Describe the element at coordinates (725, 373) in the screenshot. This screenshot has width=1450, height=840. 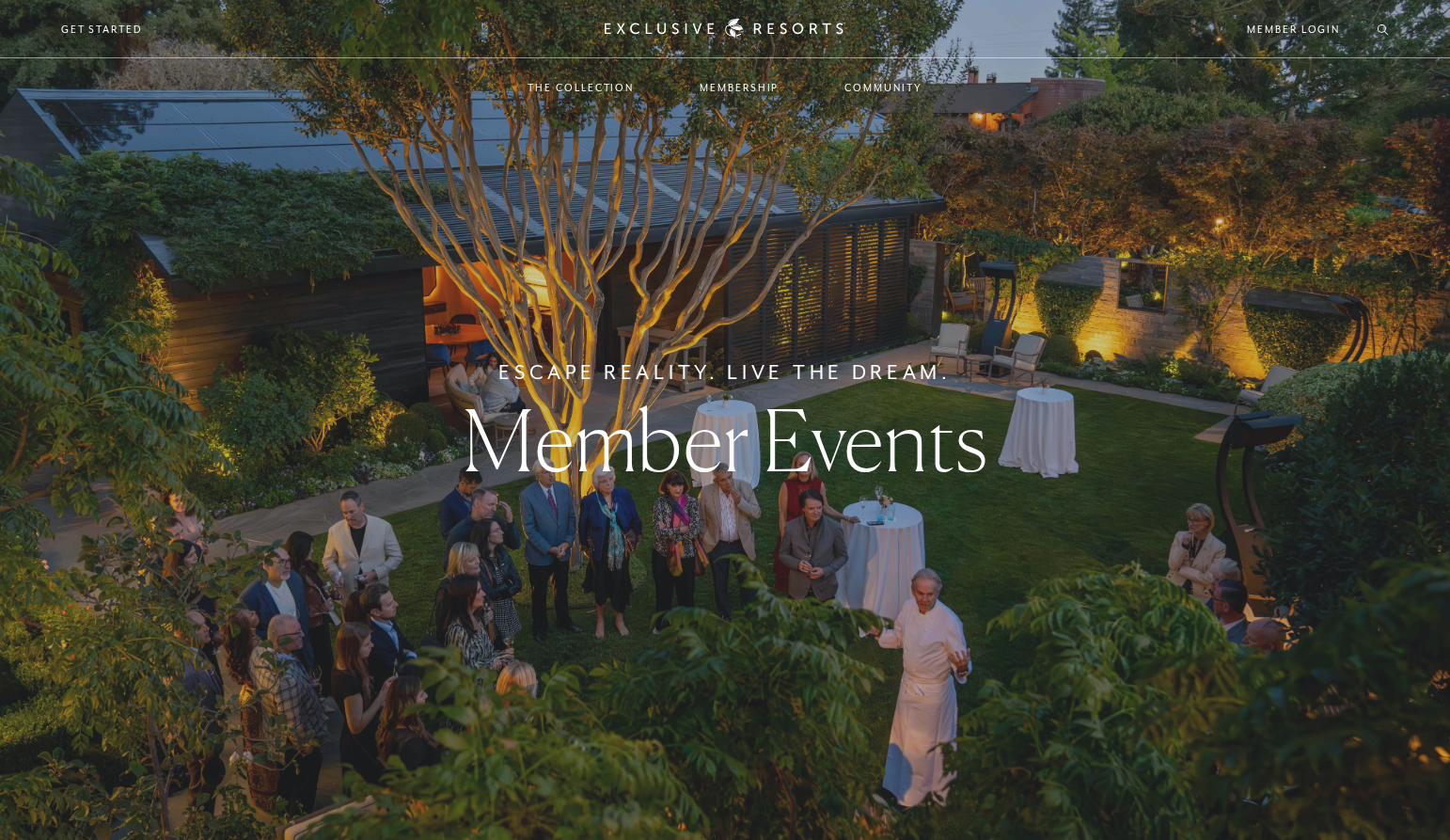
I see `h6: Escape Reality. Live The Dream.` at that location.